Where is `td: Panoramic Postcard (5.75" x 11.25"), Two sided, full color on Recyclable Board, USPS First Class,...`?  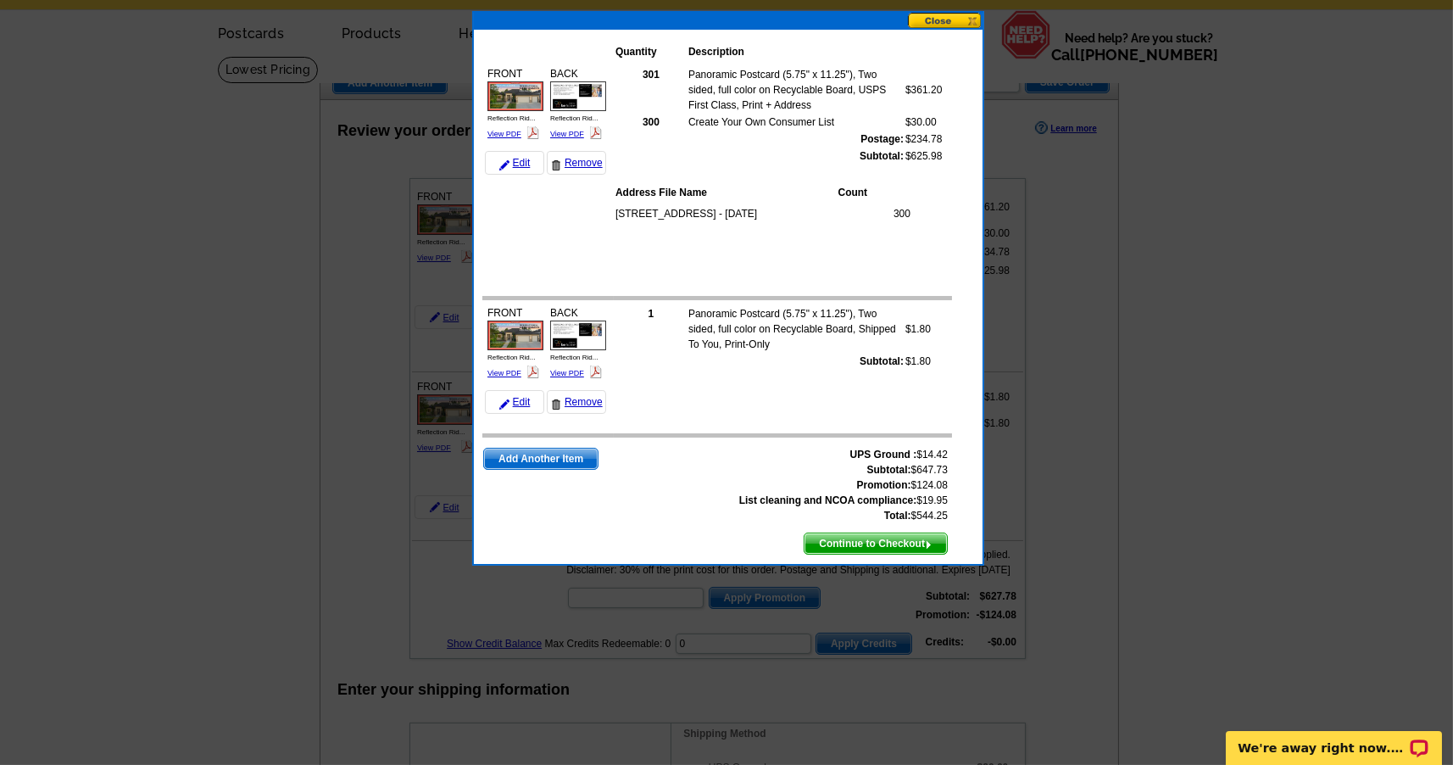 td: Panoramic Postcard (5.75" x 11.25"), Two sided, full color on Recyclable Board, USPS First Class,... is located at coordinates (796, 90).